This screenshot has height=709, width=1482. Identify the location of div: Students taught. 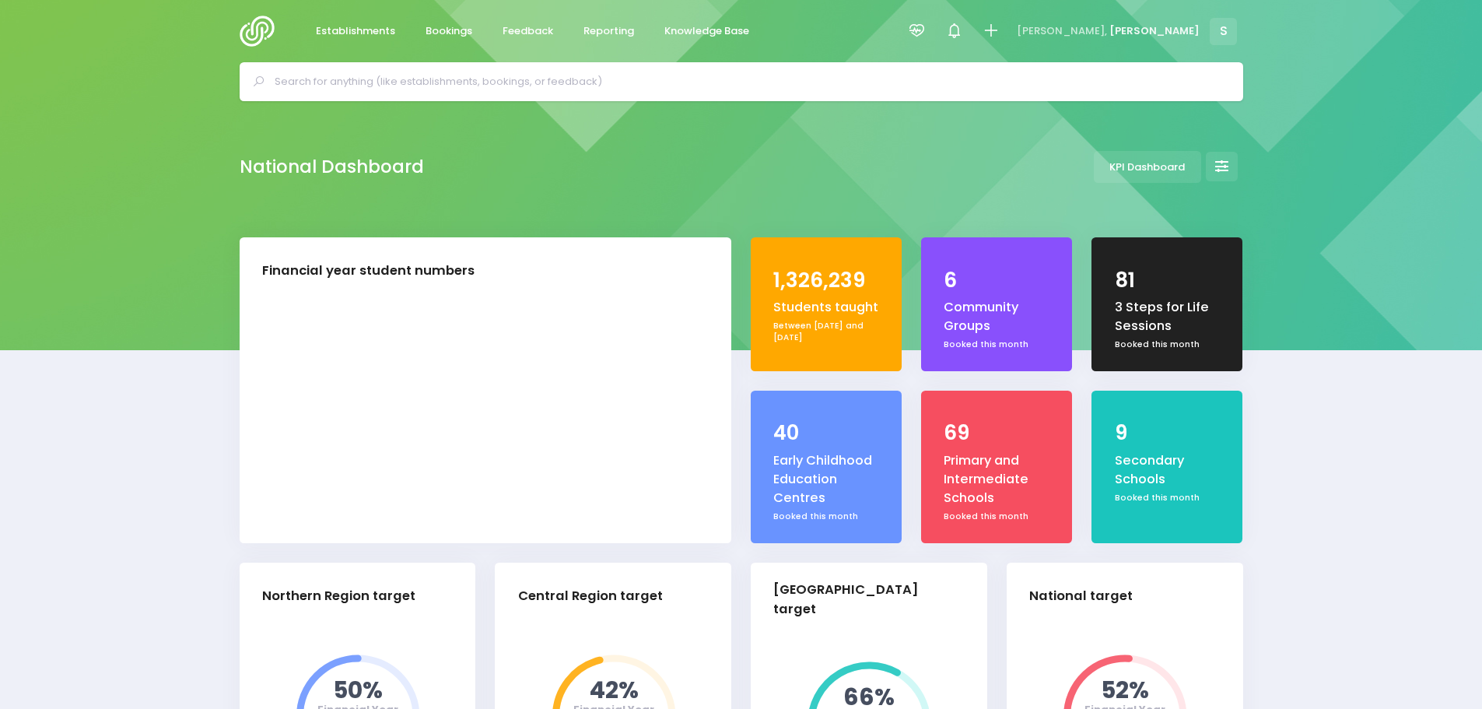
(826, 307).